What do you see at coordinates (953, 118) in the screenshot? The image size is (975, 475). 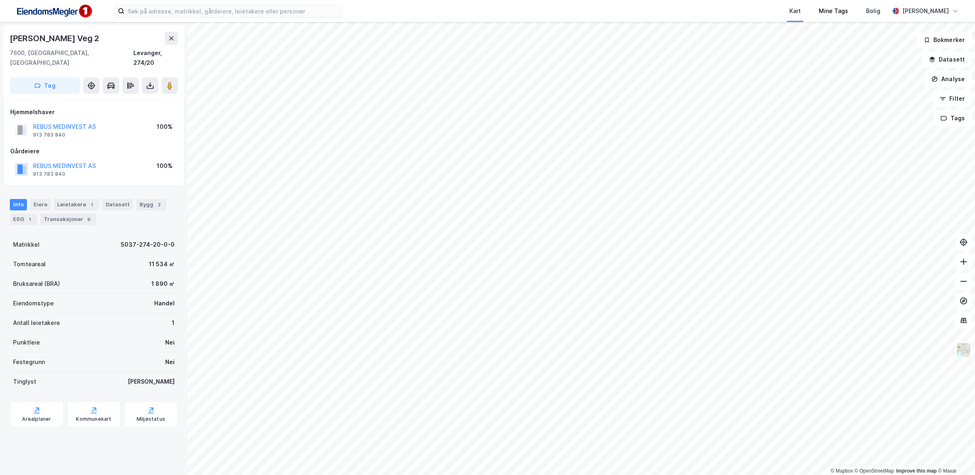 I see `button: Tags` at bounding box center [953, 118].